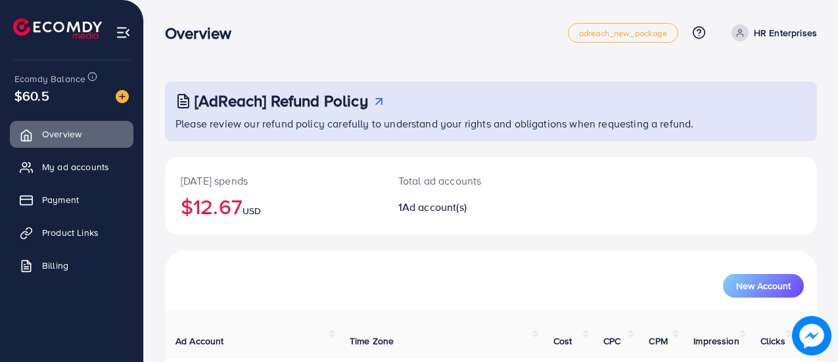 The width and height of the screenshot is (838, 362). What do you see at coordinates (612, 341) in the screenshot?
I see `span: CPC` at bounding box center [612, 341].